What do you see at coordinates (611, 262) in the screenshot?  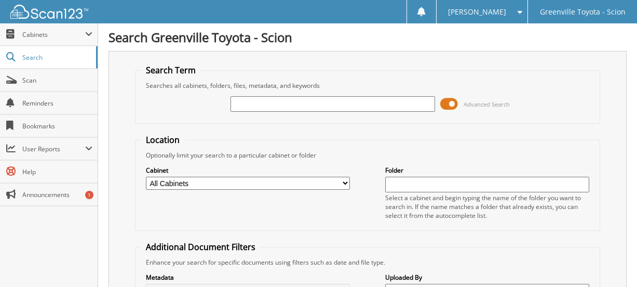 I see `div: Chat Widget` at bounding box center [611, 262].